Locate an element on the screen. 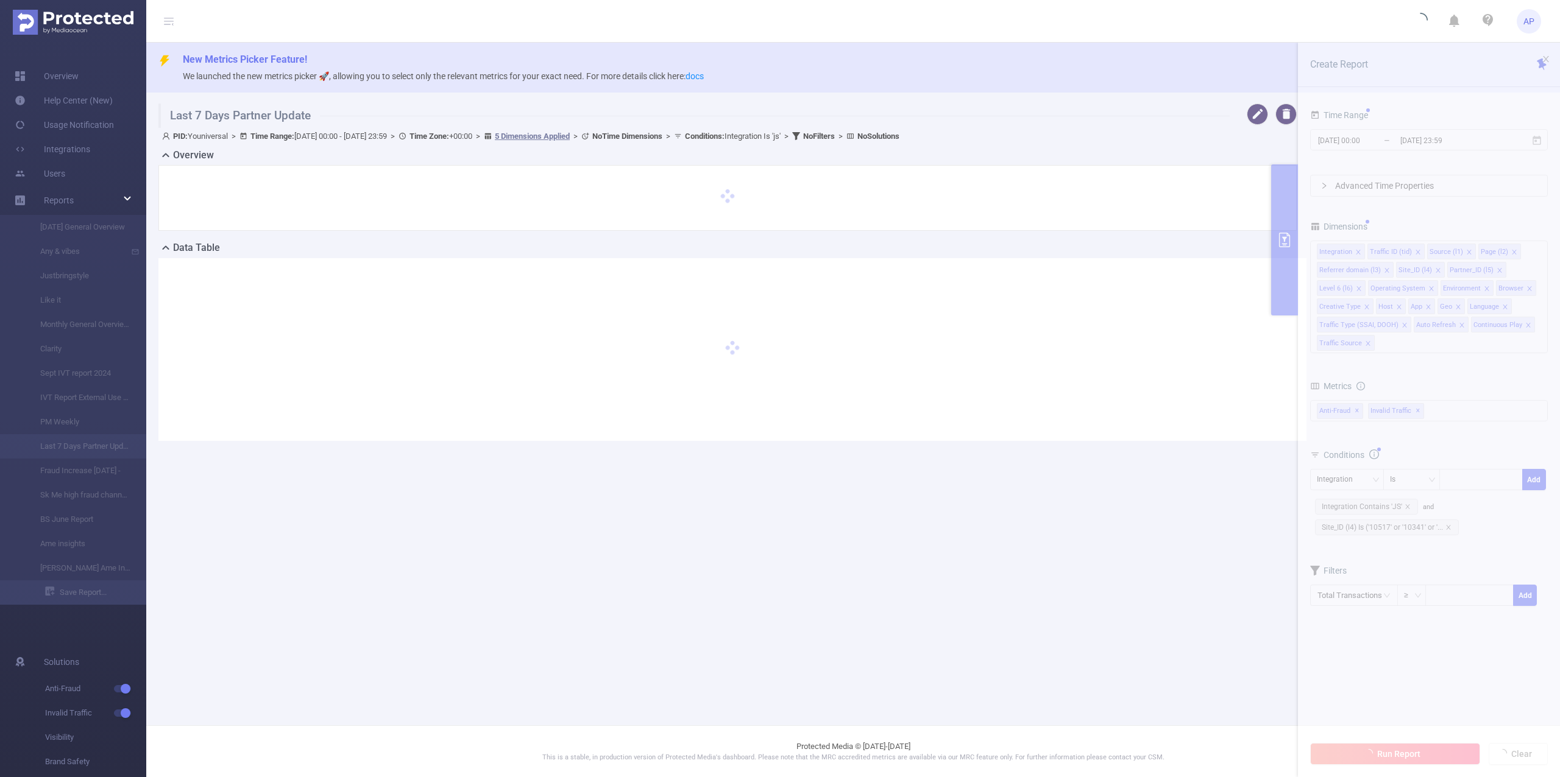 Image resolution: width=1560 pixels, height=777 pixels. h1: Last 7 Days Partner Update is located at coordinates (694, 116).